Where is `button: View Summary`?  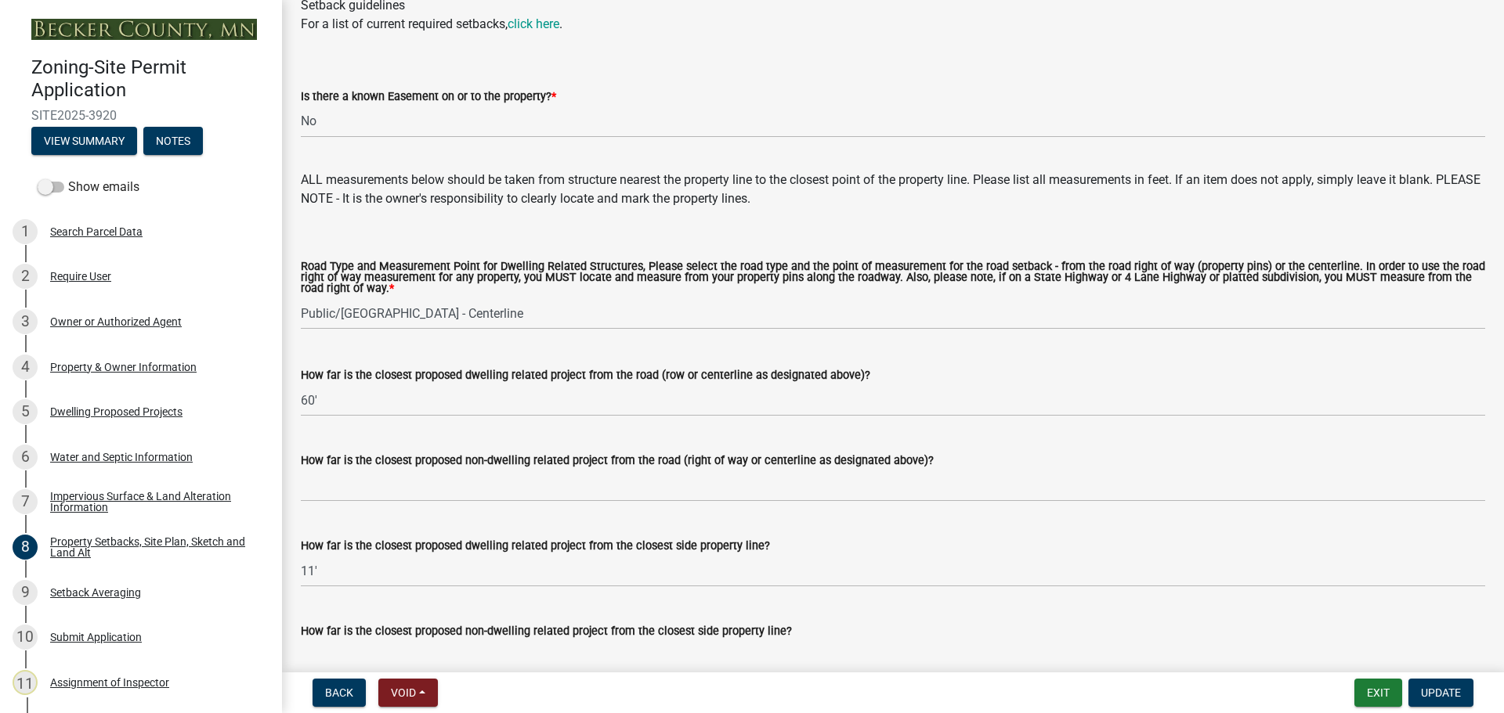
button: View Summary is located at coordinates (84, 141).